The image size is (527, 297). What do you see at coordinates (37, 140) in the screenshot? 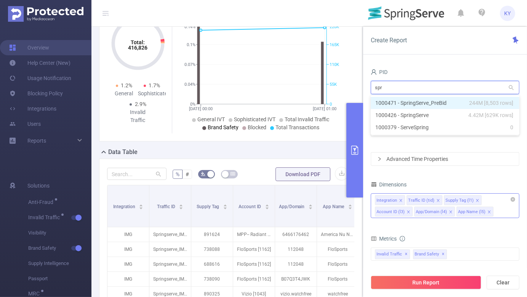
I see `span: Reports` at bounding box center [37, 140].